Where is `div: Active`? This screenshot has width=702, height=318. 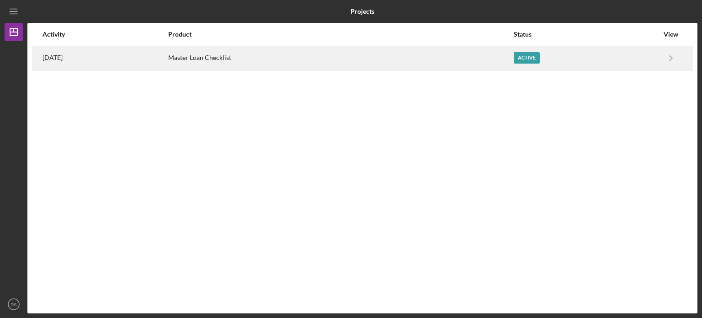 div: Active is located at coordinates (526, 58).